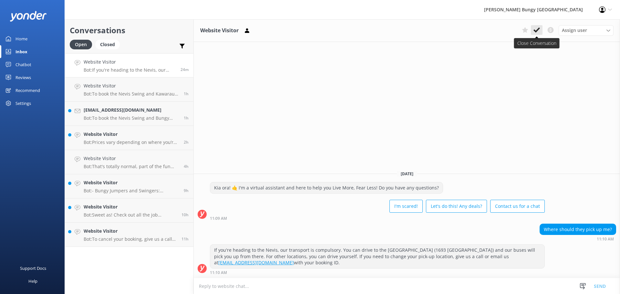 This screenshot has width=620, height=294. Describe the element at coordinates (586, 30) in the screenshot. I see `div: Assign User` at that location.